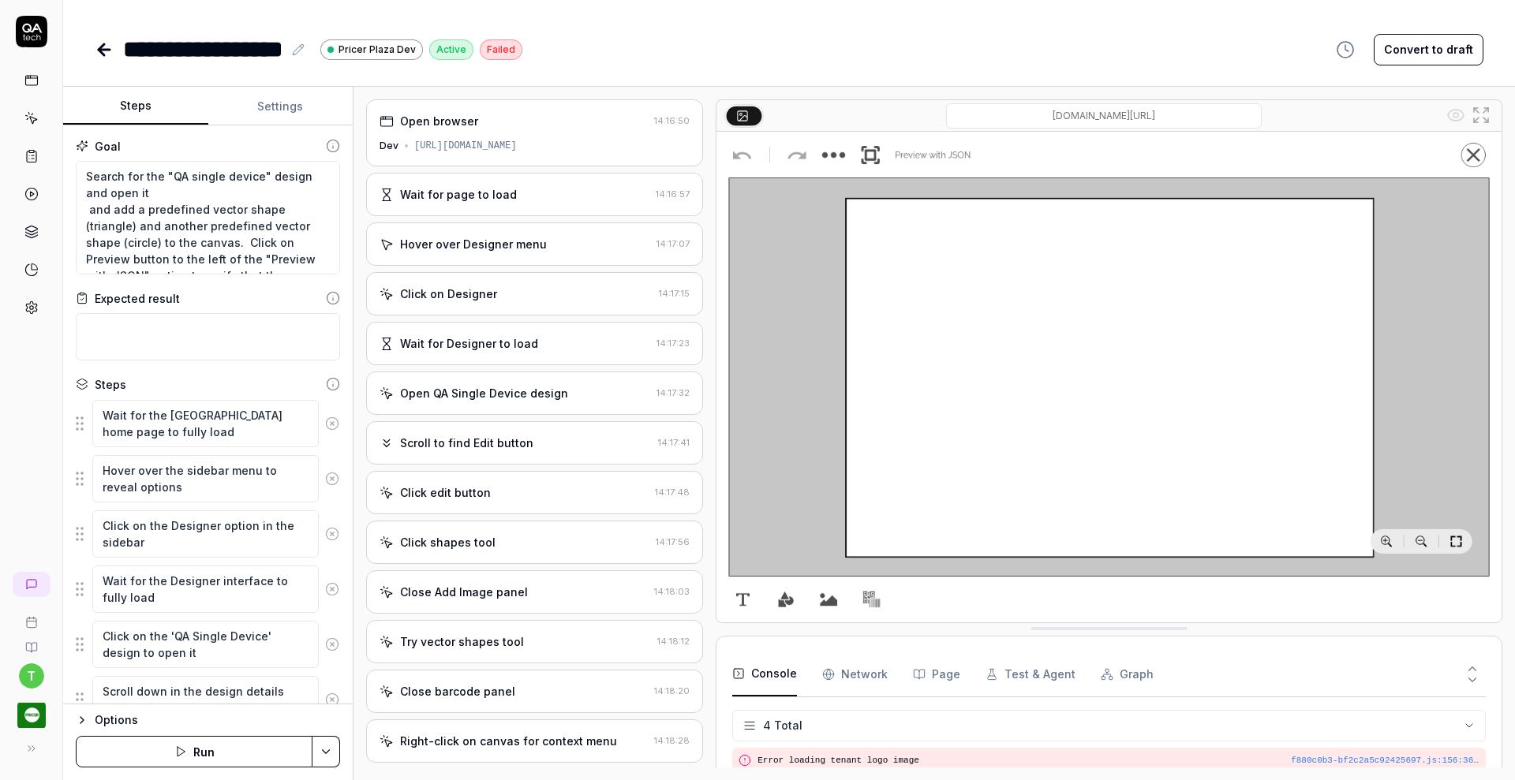  Describe the element at coordinates (1456, 115) in the screenshot. I see `button: Show all interative elements` at that location.